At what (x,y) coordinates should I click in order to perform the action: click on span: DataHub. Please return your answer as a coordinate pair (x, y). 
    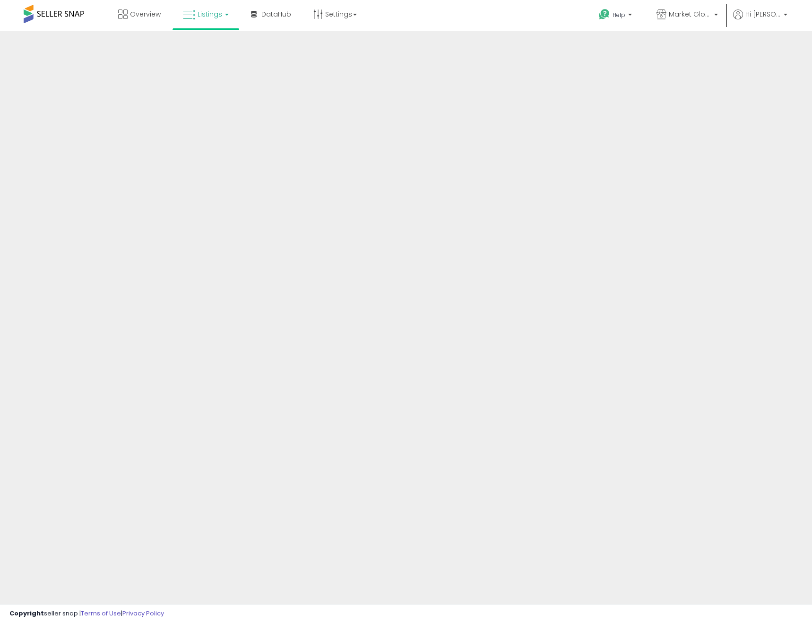
    Looking at the image, I should click on (276, 14).